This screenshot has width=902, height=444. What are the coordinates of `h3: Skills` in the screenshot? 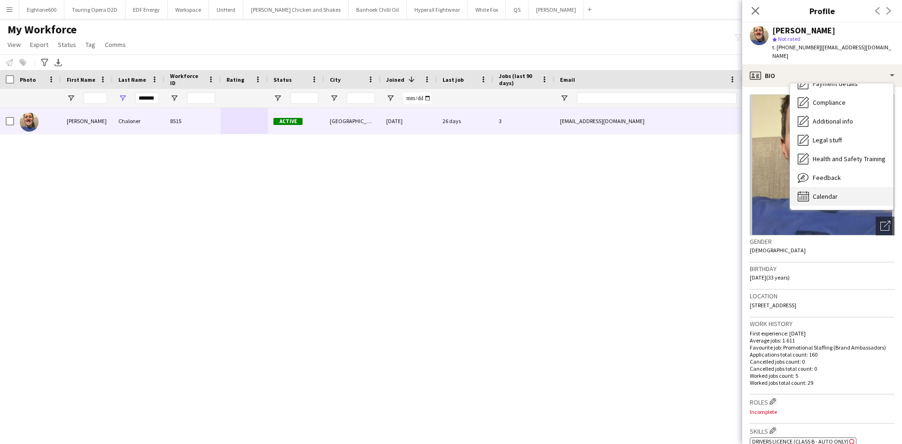 It's located at (822, 431).